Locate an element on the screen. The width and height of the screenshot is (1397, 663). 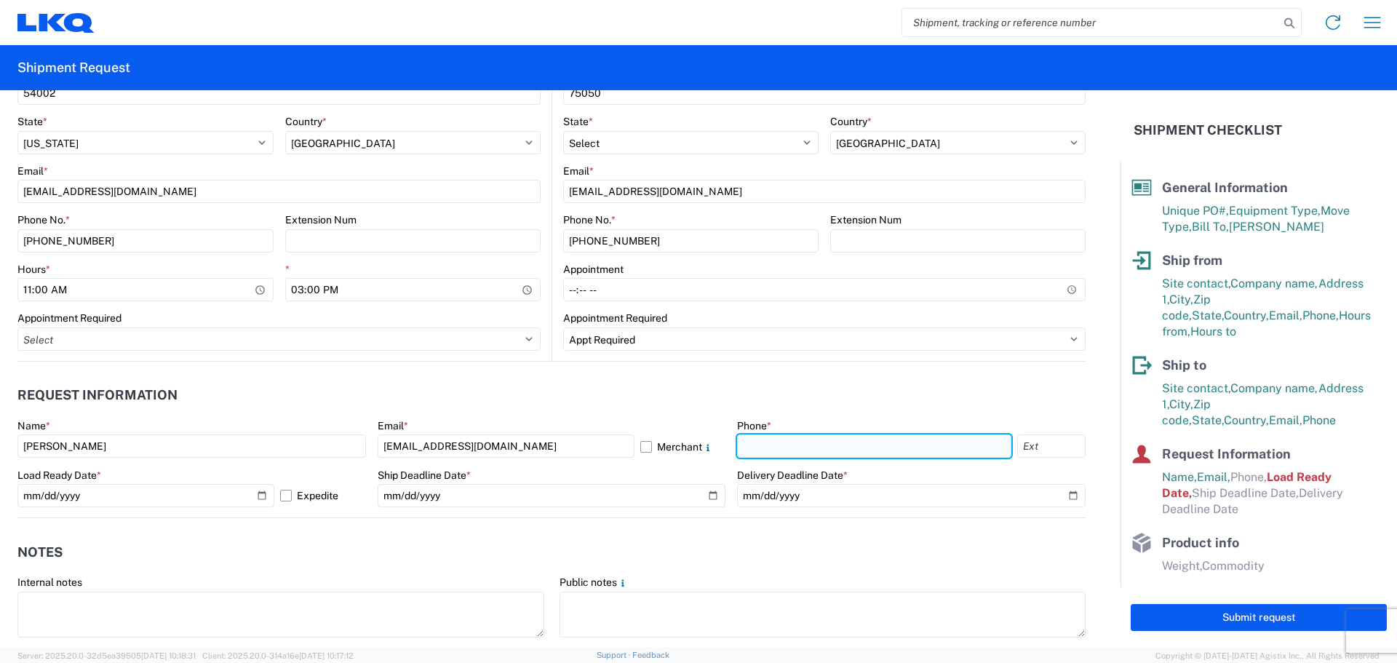
h2: Shipment Checklist is located at coordinates (1208, 130).